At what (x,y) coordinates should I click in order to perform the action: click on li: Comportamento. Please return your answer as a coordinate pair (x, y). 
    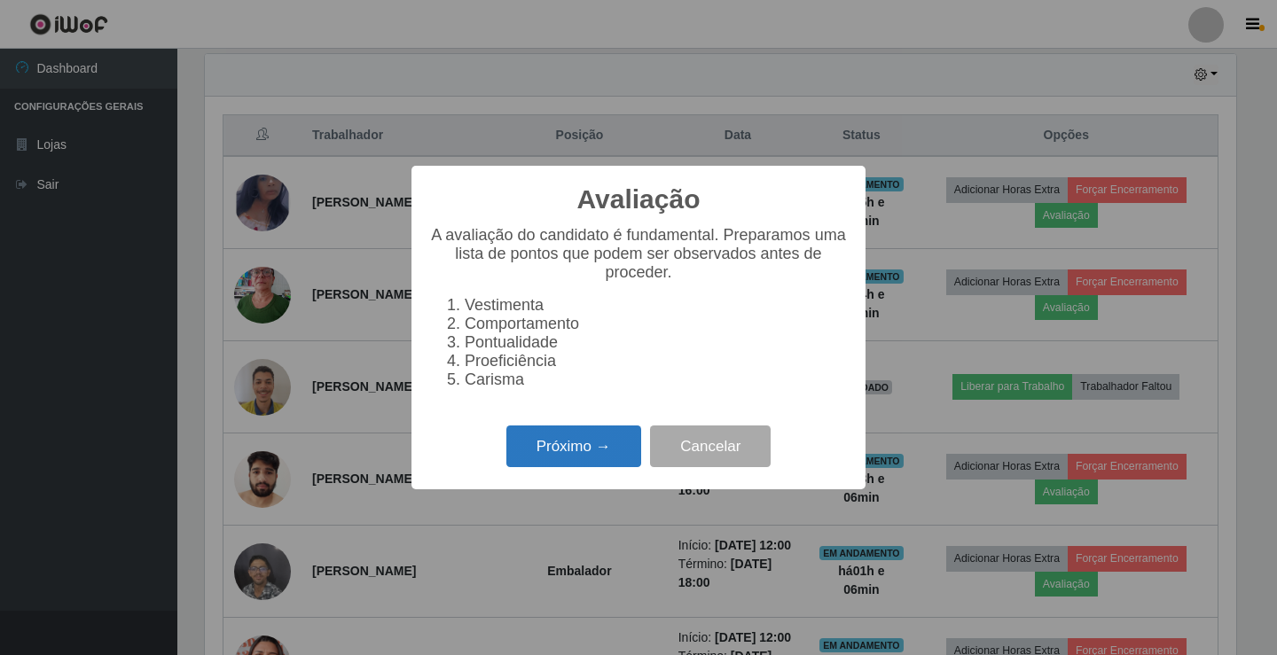
    Looking at the image, I should click on (656, 324).